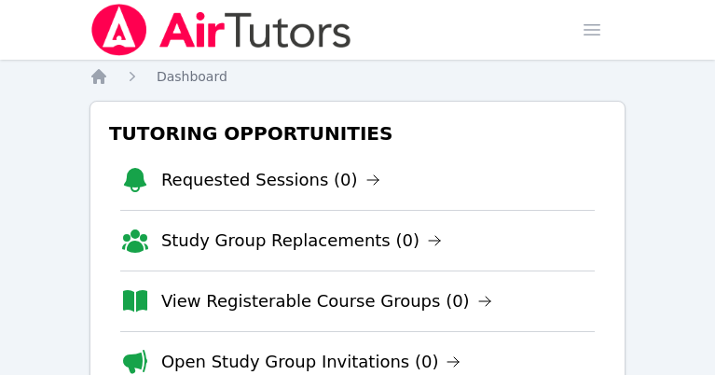  What do you see at coordinates (221, 30) in the screenshot?
I see `img: Air Tutors` at bounding box center [221, 30].